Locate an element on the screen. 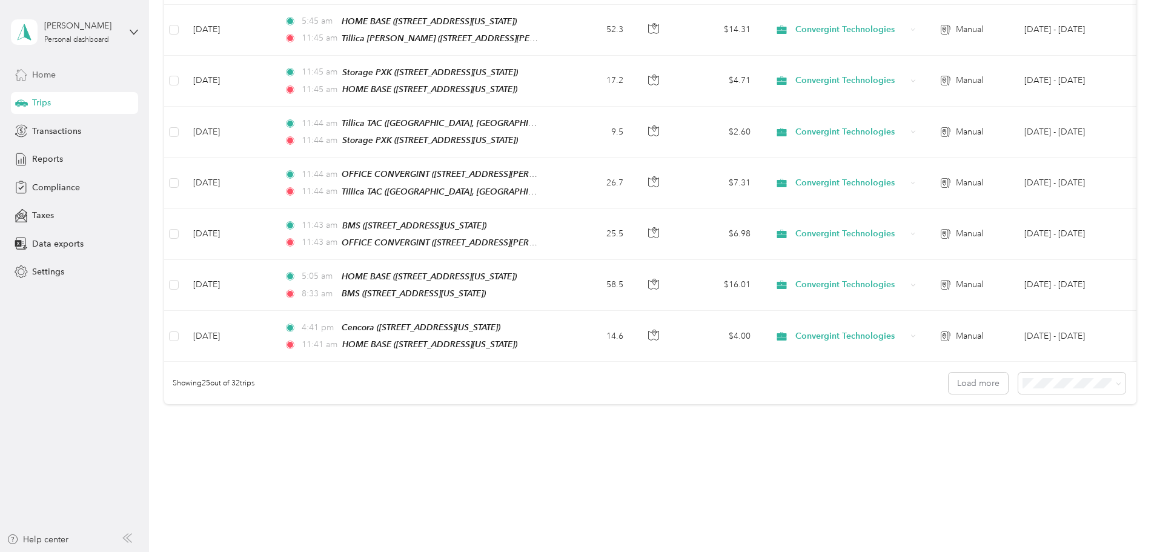 The width and height of the screenshot is (1157, 552). button: Load more is located at coordinates (979, 383).